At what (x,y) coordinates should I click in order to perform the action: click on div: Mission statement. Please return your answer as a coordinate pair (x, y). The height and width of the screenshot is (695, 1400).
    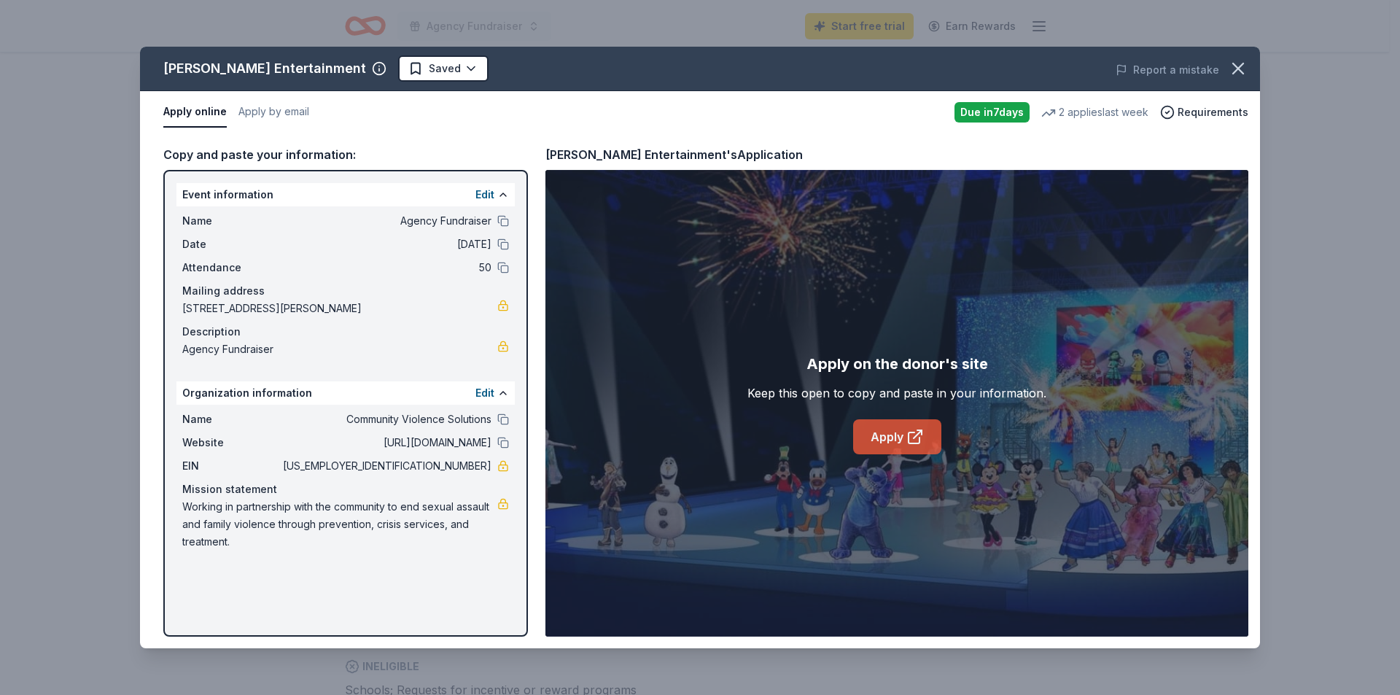
    Looking at the image, I should click on (346, 489).